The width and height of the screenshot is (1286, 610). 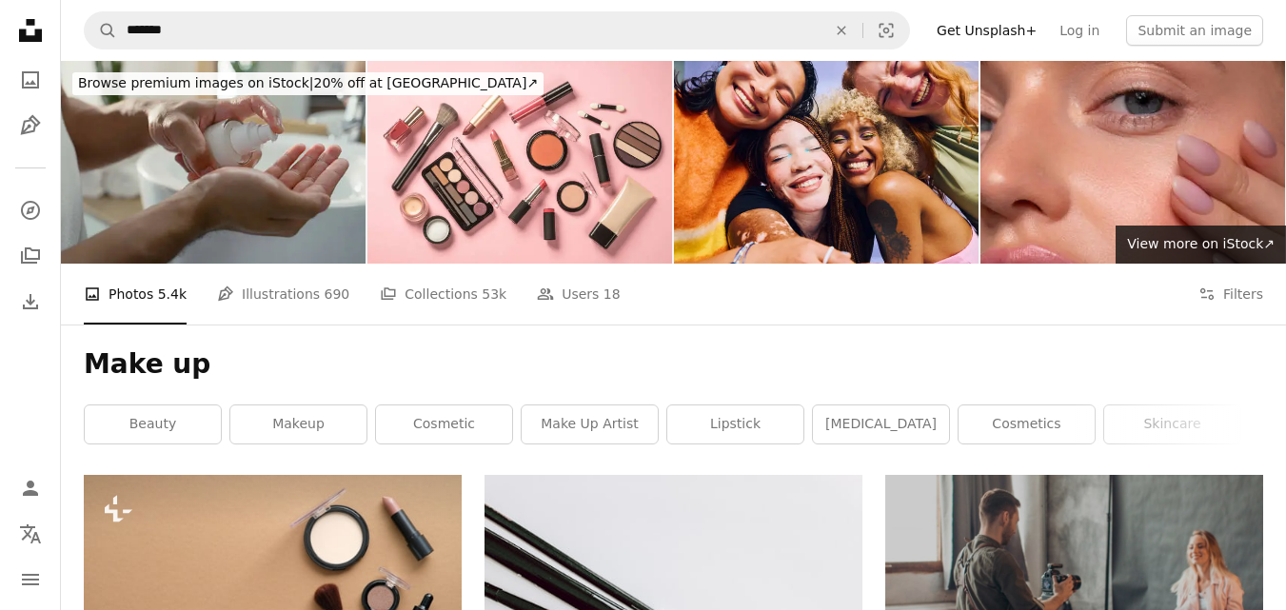 I want to click on button: Clear, so click(x=842, y=30).